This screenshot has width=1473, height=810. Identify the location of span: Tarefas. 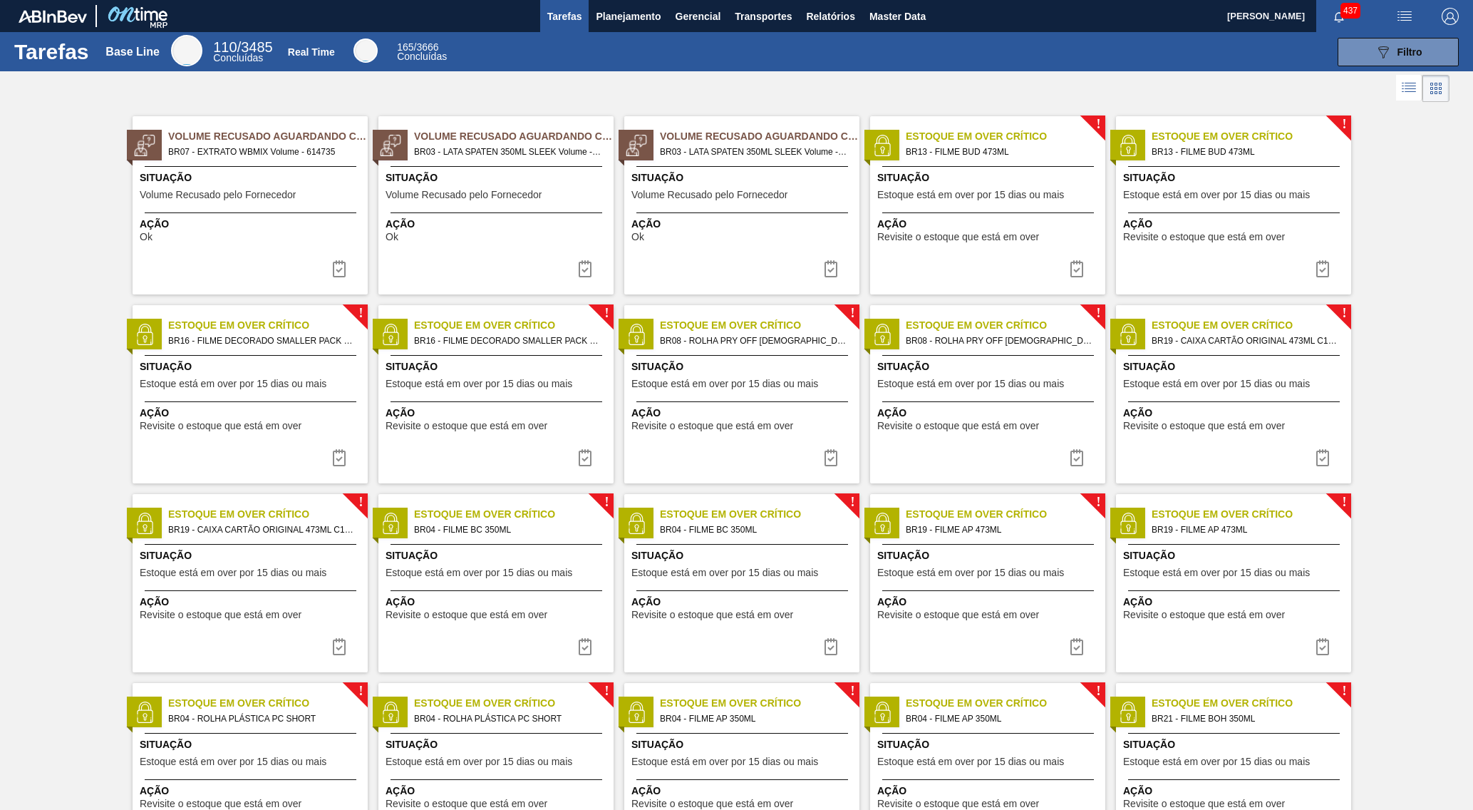
(565, 16).